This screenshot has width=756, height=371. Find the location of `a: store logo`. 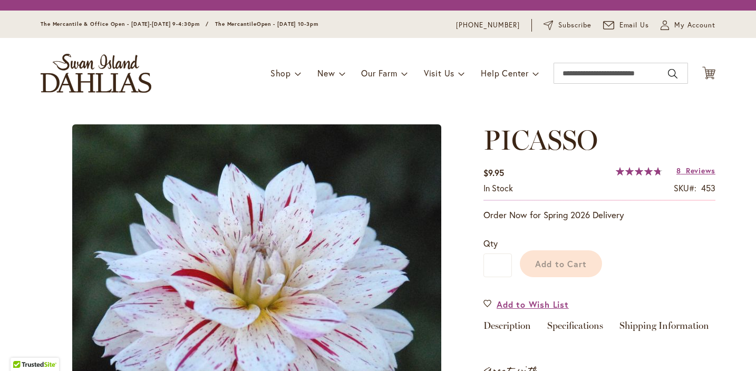

a: store logo is located at coordinates (96, 73).